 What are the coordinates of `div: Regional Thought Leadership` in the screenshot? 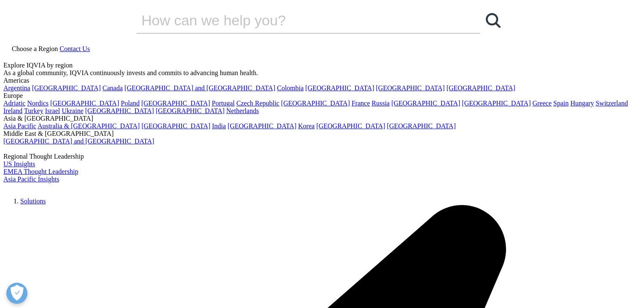 It's located at (321, 157).